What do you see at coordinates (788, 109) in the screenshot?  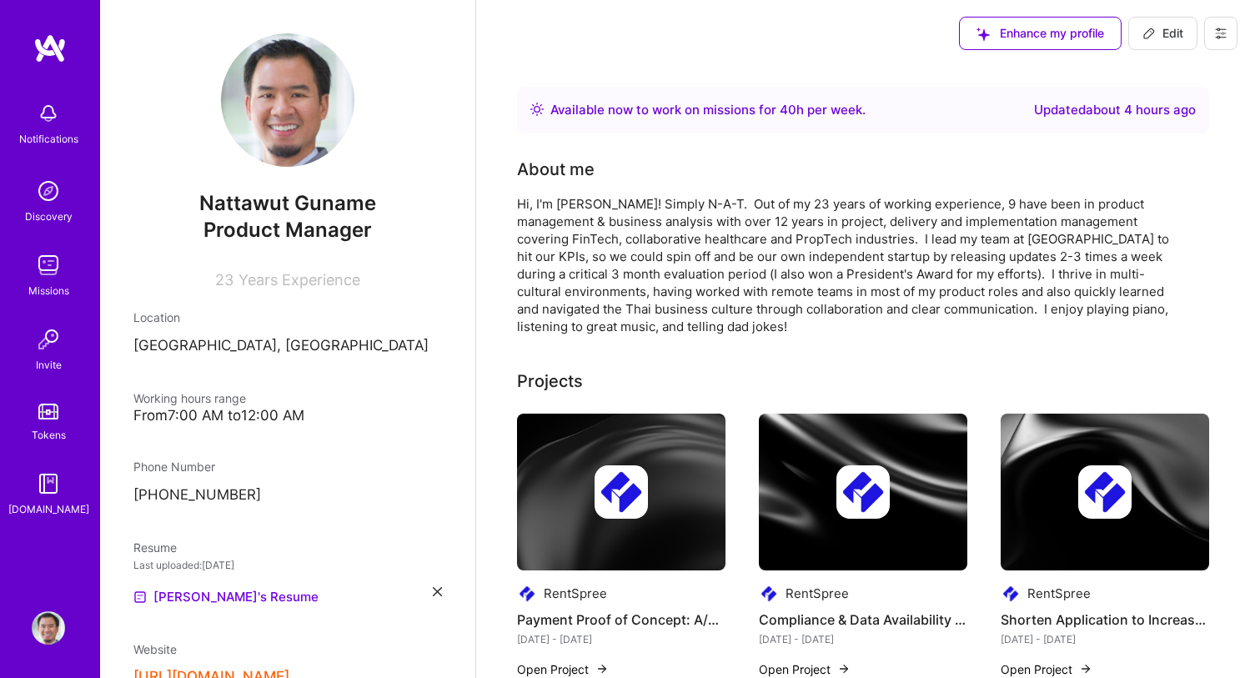 I see `span: 40` at bounding box center [788, 109].